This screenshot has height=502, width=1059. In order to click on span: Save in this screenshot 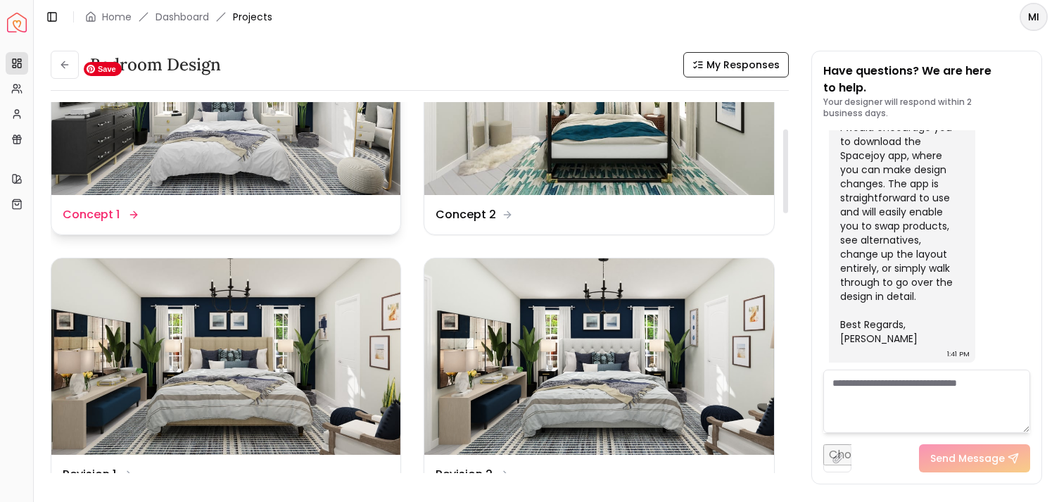, I will do `click(103, 69)`.